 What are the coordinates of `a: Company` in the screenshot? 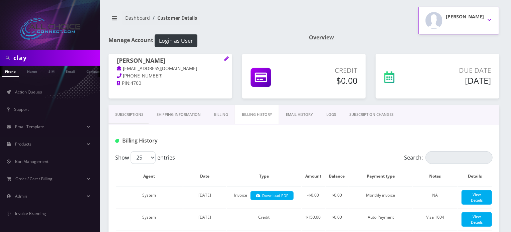 It's located at (94, 71).